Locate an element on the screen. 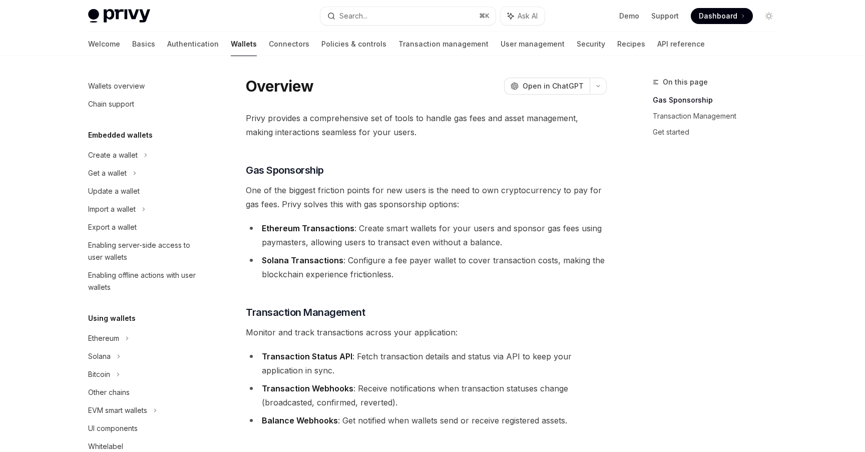 Image resolution: width=865 pixels, height=452 pixels. li: : Configure a fee payer wallet to cover transaction costs, making the blockchain experience frict... is located at coordinates (426, 267).